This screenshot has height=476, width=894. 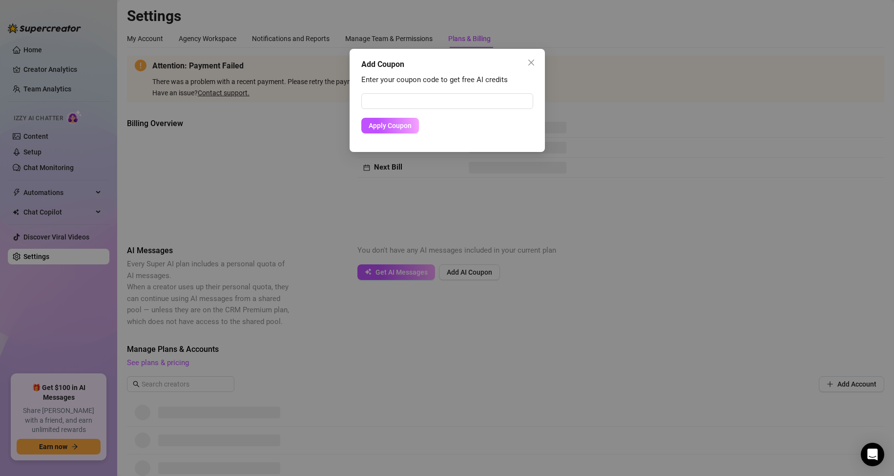 What do you see at coordinates (531, 63) in the screenshot?
I see `button: Close` at bounding box center [531, 63].